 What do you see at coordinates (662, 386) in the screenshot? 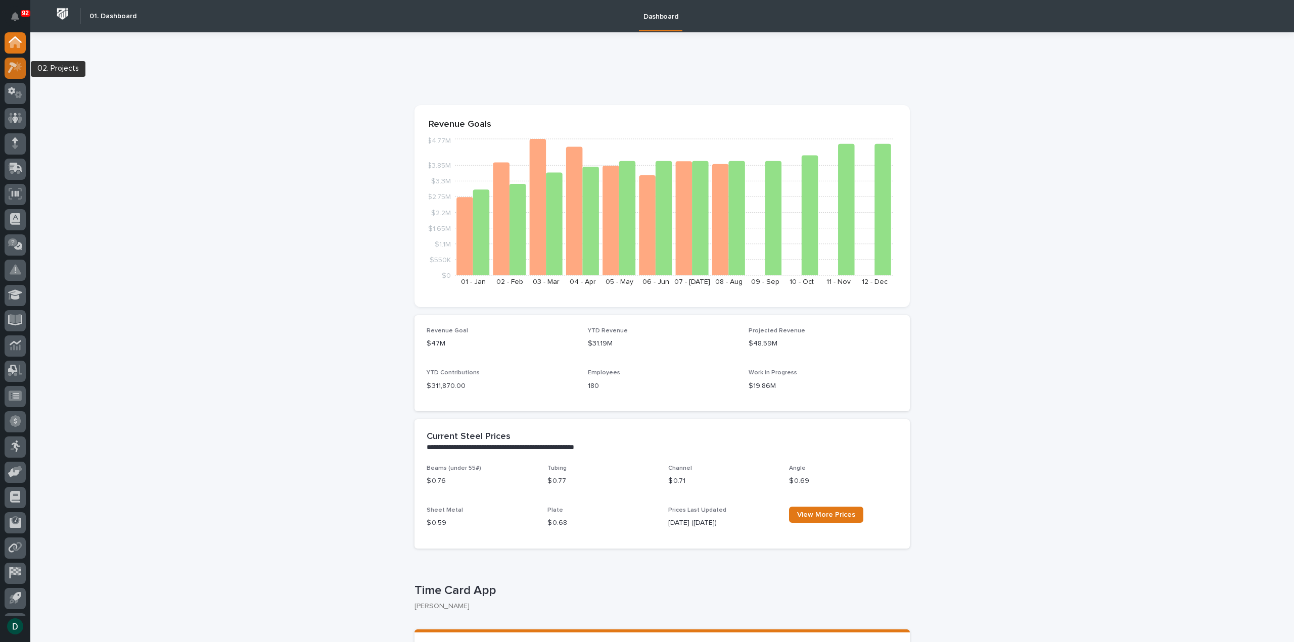
I see `p: 180` at bounding box center [662, 386].